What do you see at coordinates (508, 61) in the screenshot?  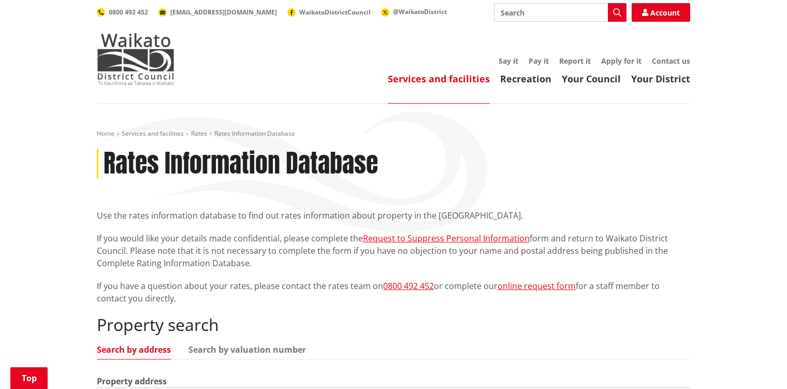 I see `a: Say it` at bounding box center [508, 61].